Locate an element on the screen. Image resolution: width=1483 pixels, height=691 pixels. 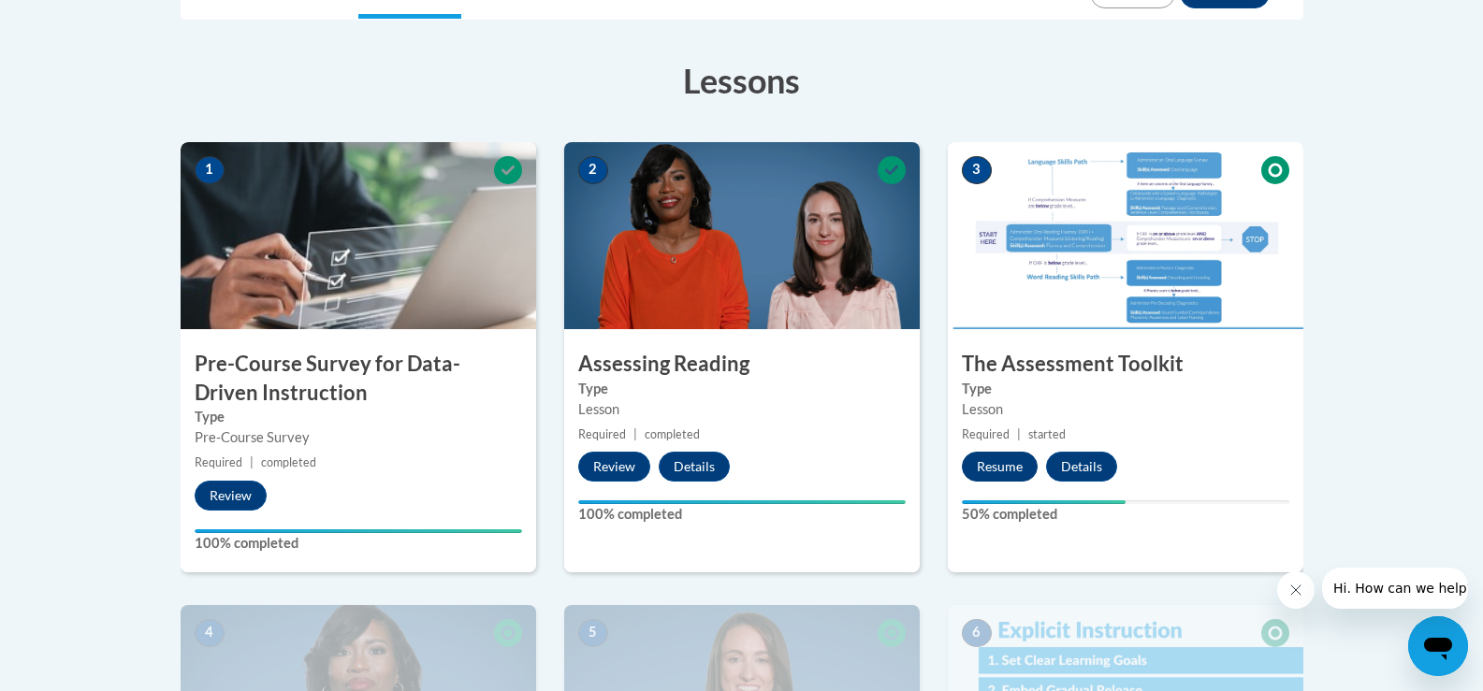
h3: Assessing Reading is located at coordinates (742, 364).